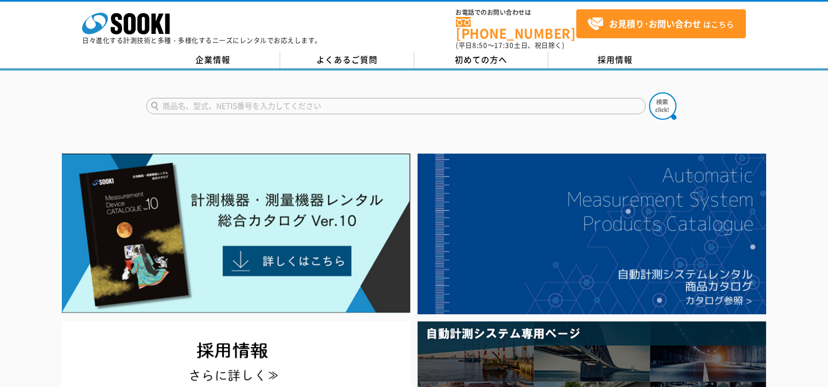 The height and width of the screenshot is (387, 828). Describe the element at coordinates (661, 24) in the screenshot. I see `span: はこちら` at that location.